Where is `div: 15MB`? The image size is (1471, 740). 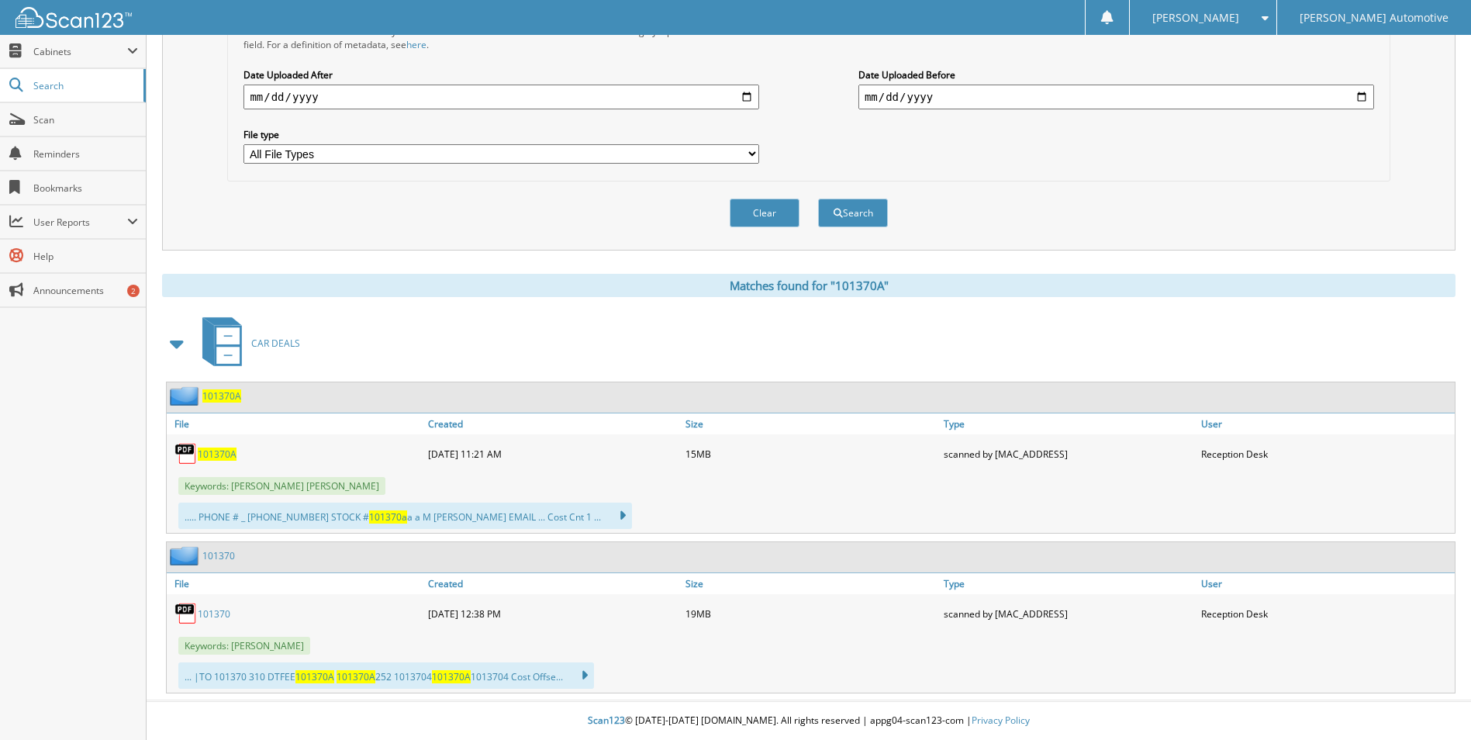 div: 15MB is located at coordinates (810, 454).